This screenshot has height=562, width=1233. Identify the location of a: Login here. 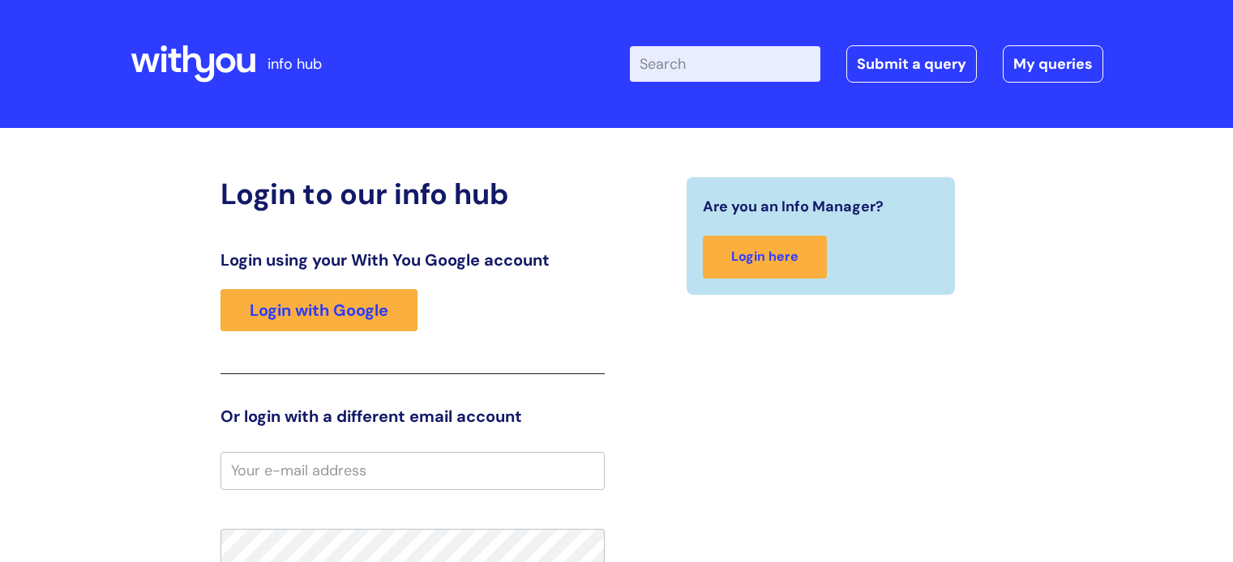
(764, 257).